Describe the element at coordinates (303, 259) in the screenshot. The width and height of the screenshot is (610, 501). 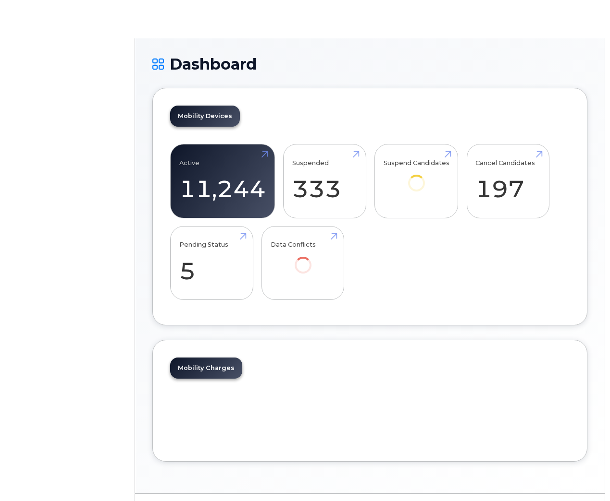
I see `a: Data Conflicts` at that location.